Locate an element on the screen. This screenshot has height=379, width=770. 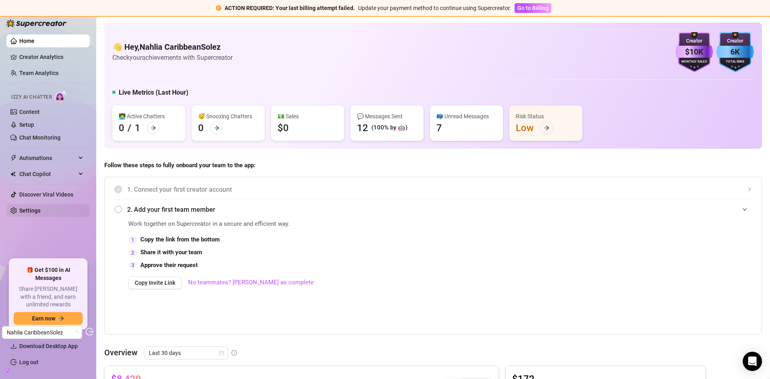
a: Chat Monitoring is located at coordinates (40, 138).